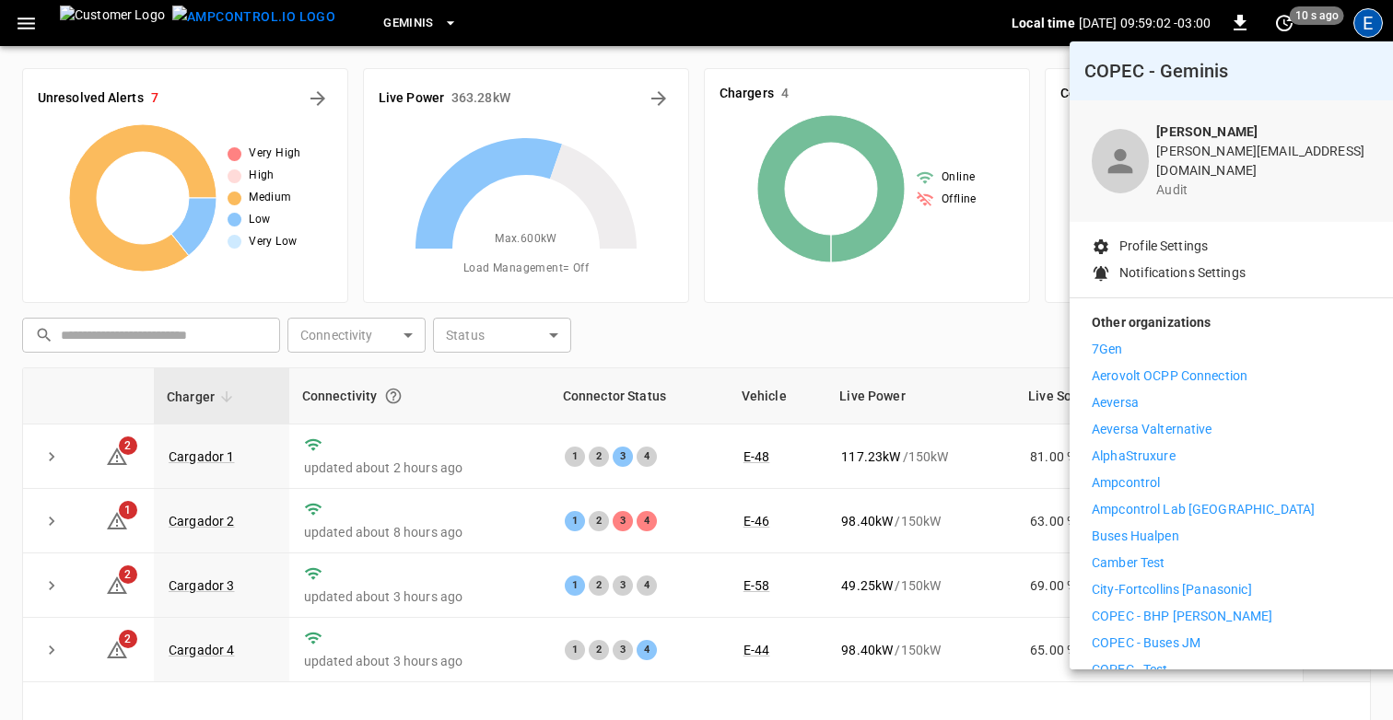 The image size is (1393, 720). Describe the element at coordinates (1127, 563) in the screenshot. I see `p: Camber Test` at that location.